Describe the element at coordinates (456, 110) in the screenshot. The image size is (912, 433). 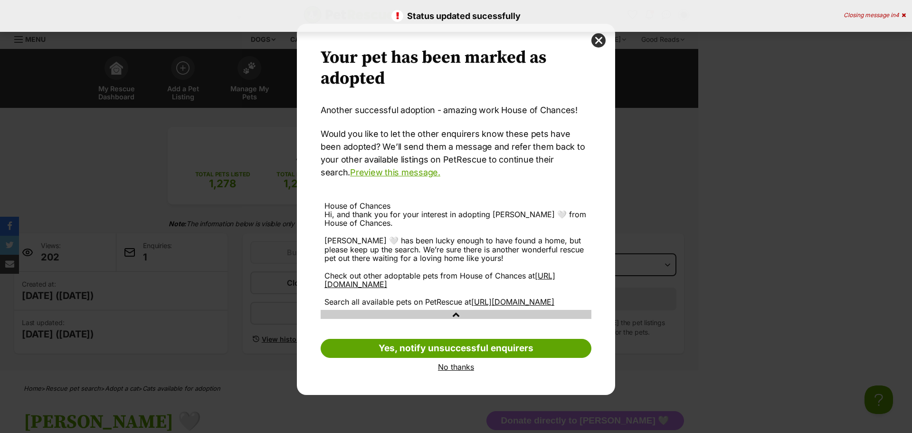
I see `p: Another successful adoption - amazing work House of Chances!` at that location.